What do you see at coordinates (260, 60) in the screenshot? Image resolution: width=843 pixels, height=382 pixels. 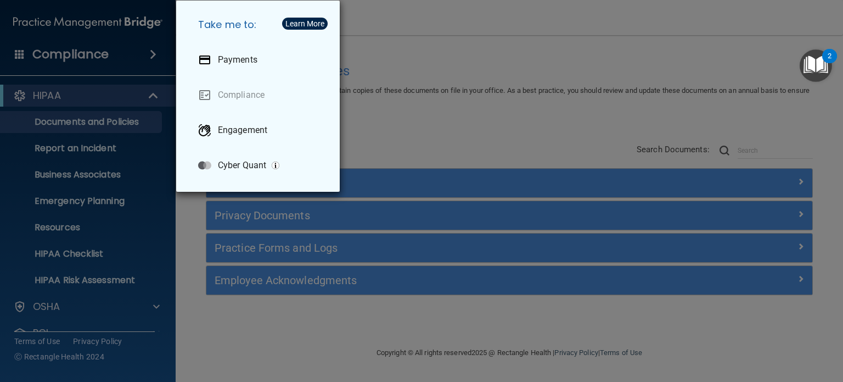 I see `a: Payments` at bounding box center [260, 60].